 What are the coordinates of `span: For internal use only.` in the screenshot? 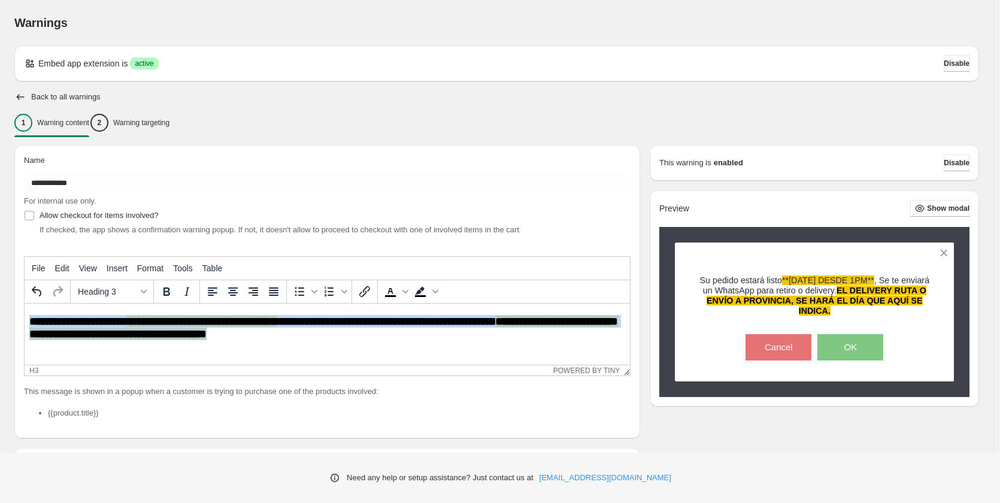 It's located at (60, 201).